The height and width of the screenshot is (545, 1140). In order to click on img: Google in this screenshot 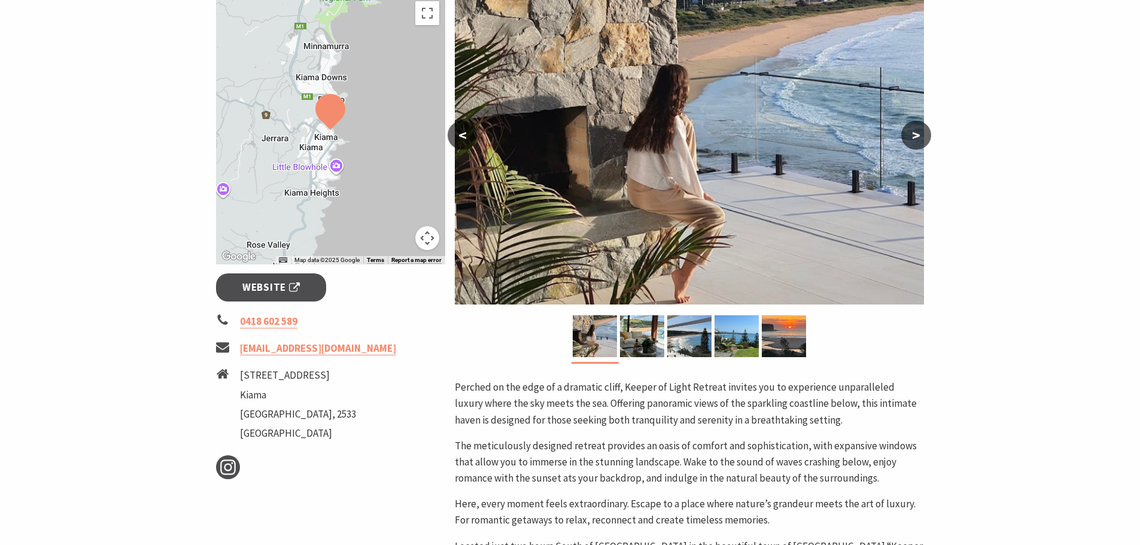, I will do `click(239, 257)`.